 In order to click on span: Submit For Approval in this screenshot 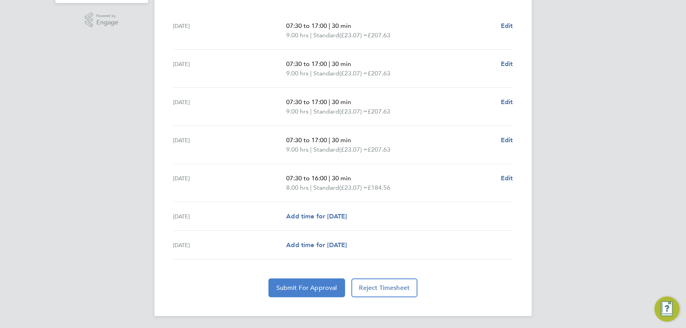, I will do `click(307, 288)`.